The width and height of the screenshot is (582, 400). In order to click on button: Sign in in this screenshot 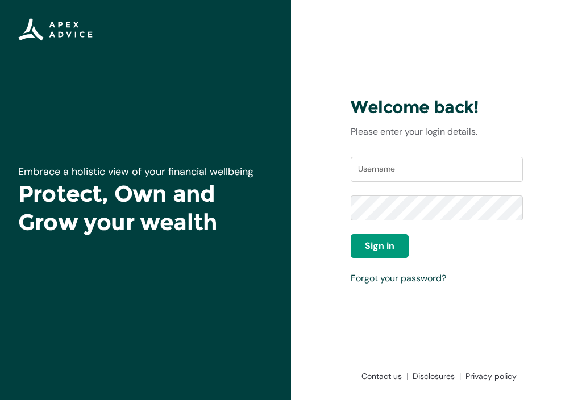, I will do `click(380, 246)`.